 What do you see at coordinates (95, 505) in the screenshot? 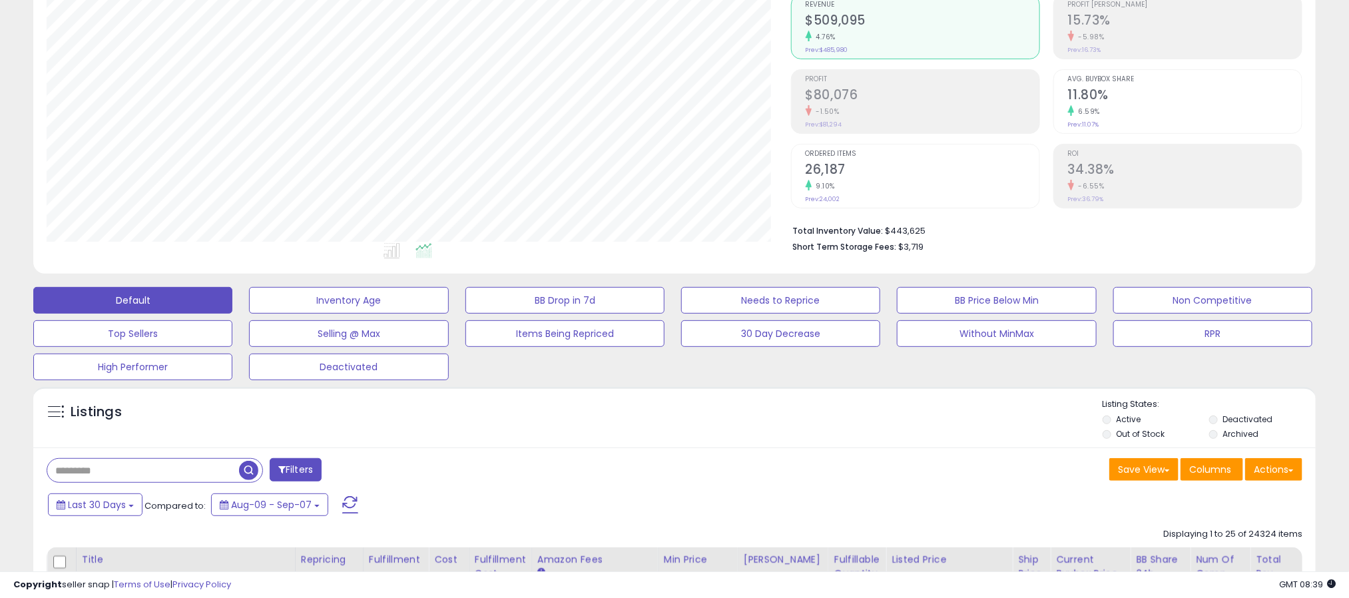
I see `button: Last 30 Days` at bounding box center [95, 505].